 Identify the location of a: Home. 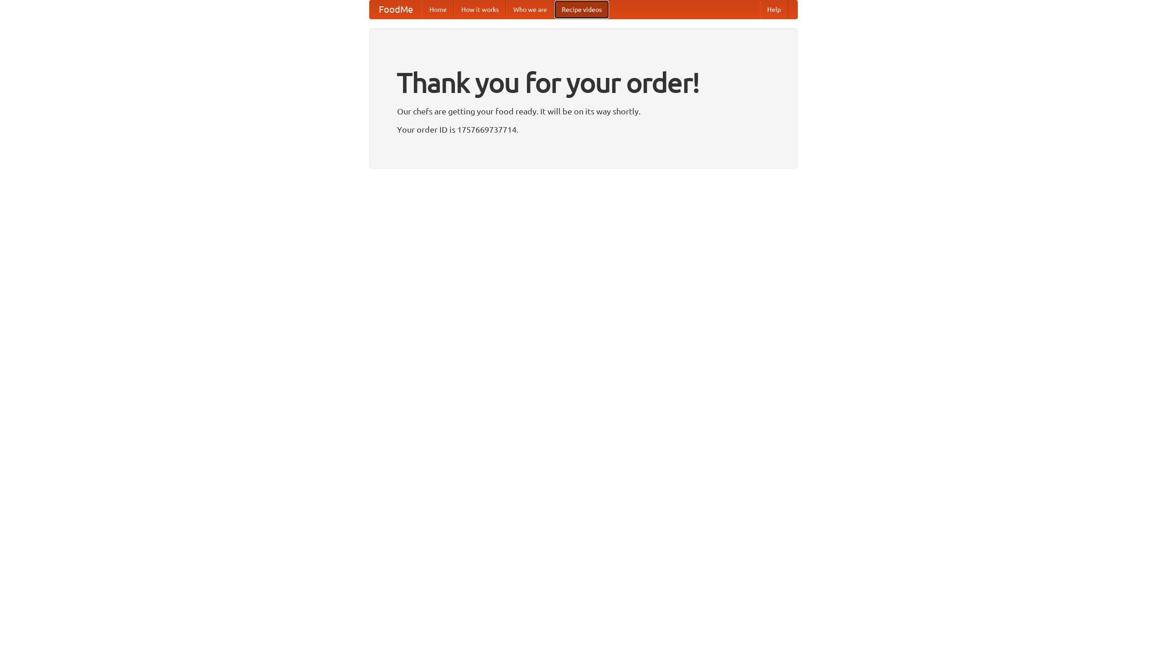
(438, 10).